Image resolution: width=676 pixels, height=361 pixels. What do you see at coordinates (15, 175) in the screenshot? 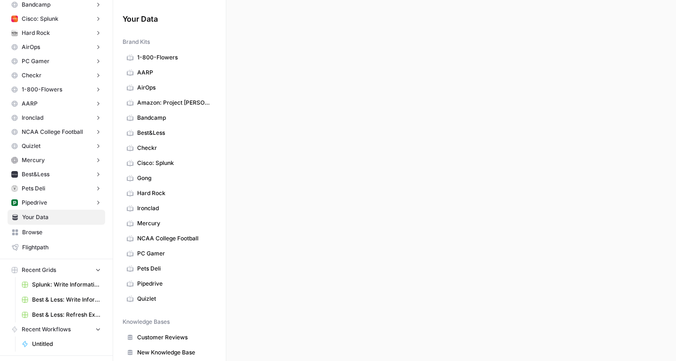
I see `img: v3ye4b4tdriaxc4dx9994tze5hqc` at bounding box center [15, 175].